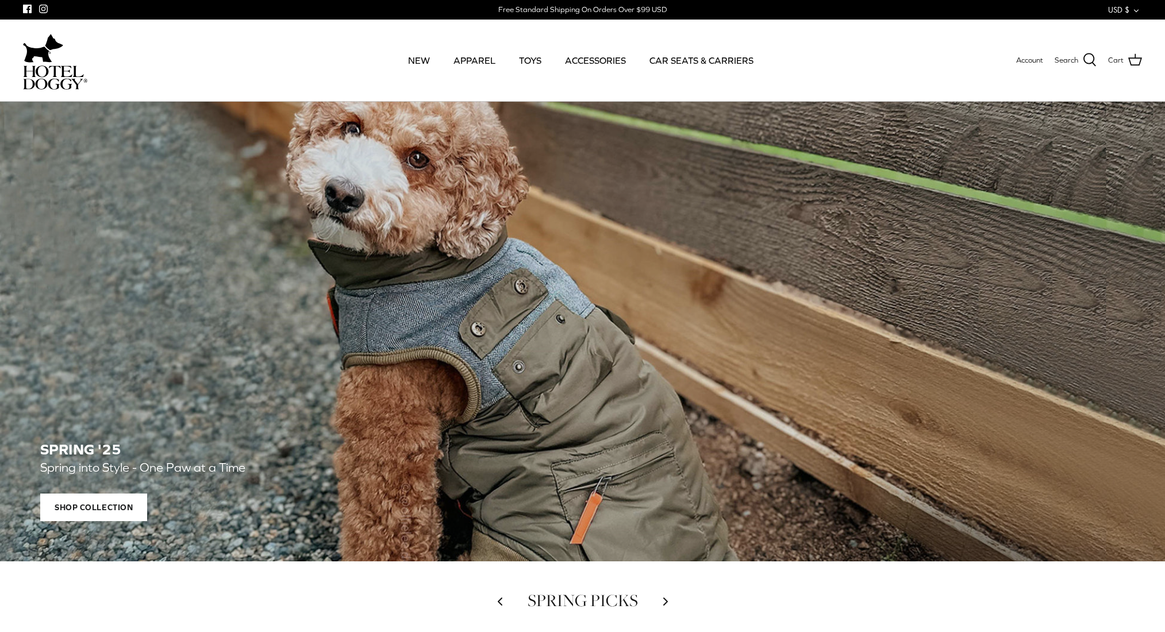  Describe the element at coordinates (1125, 60) in the screenshot. I see `a: Cart` at that location.